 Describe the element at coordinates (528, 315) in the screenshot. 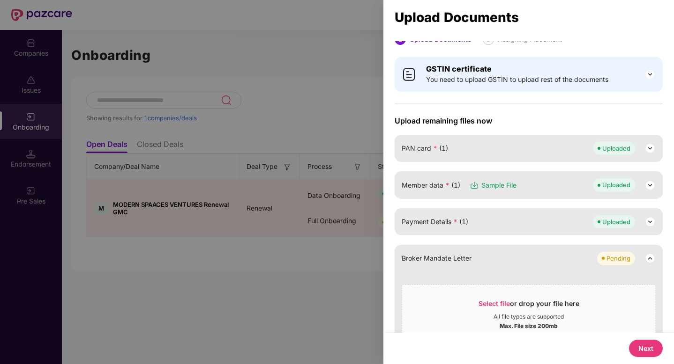

I see `span: Select fileor drop your file hereAll file types are supportedMax. File size 200mb` at that location.